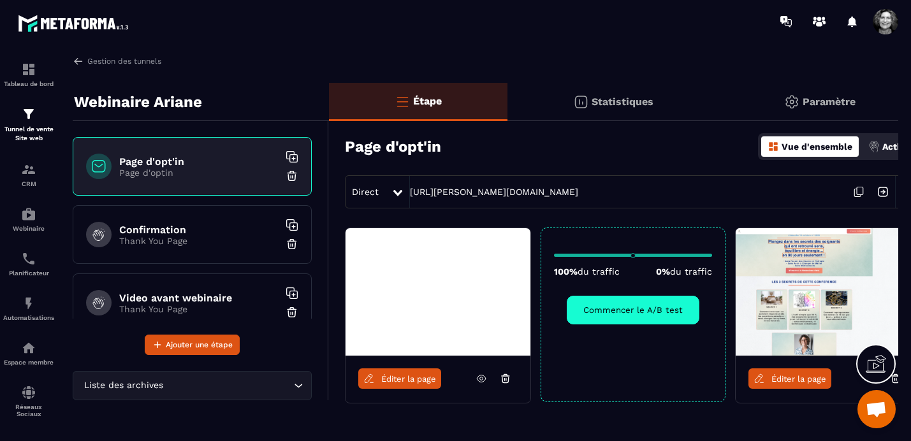 The image size is (911, 441). What do you see at coordinates (829, 101) in the screenshot?
I see `p: Paramètre` at bounding box center [829, 101].